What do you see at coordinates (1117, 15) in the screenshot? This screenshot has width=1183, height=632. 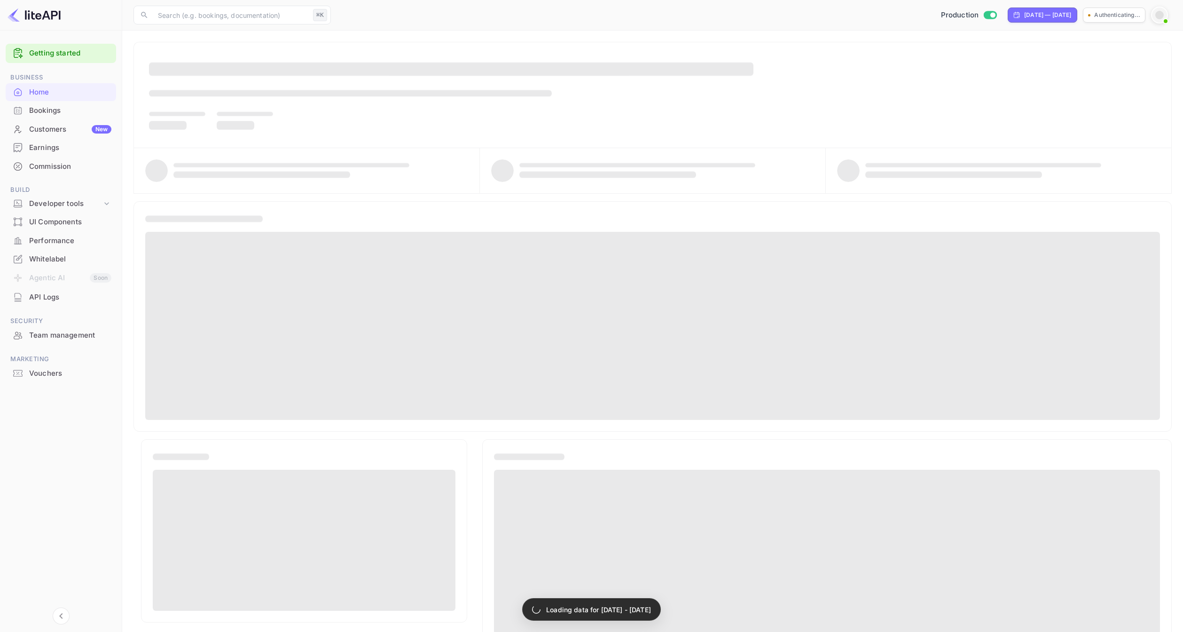 I see `p: Authenticating...` at bounding box center [1117, 15].